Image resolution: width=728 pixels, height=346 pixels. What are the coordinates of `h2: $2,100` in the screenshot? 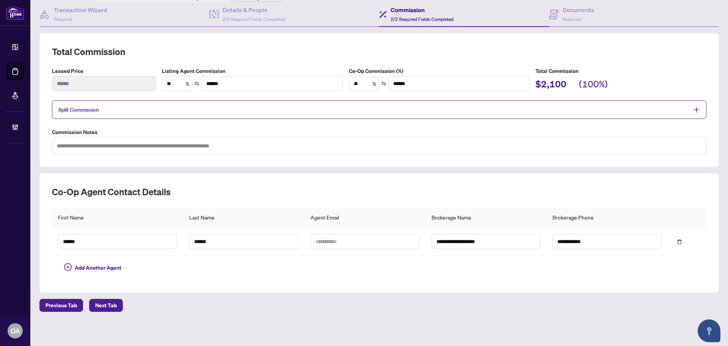 It's located at (551, 85).